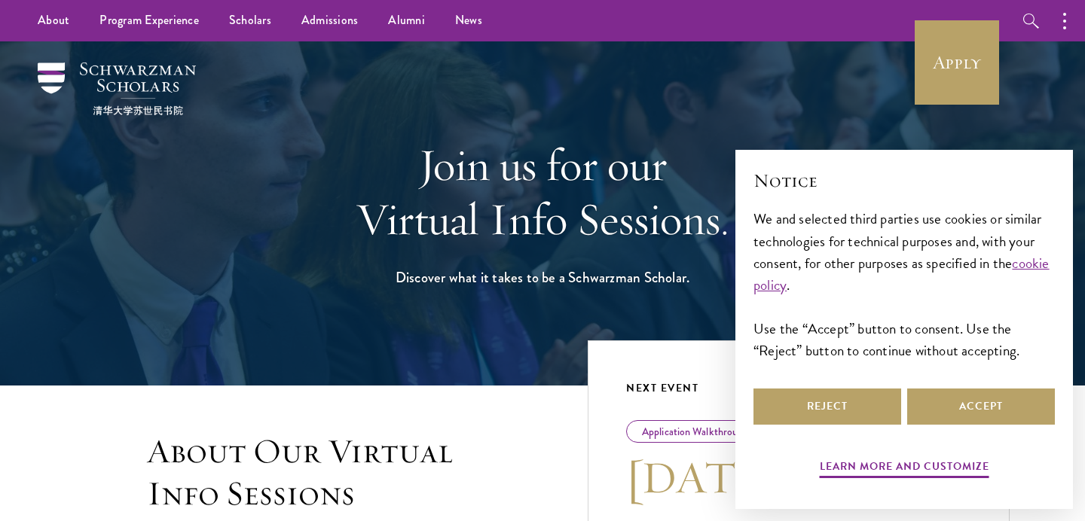 Image resolution: width=1085 pixels, height=521 pixels. I want to click on a: cookie policy, so click(901, 274).